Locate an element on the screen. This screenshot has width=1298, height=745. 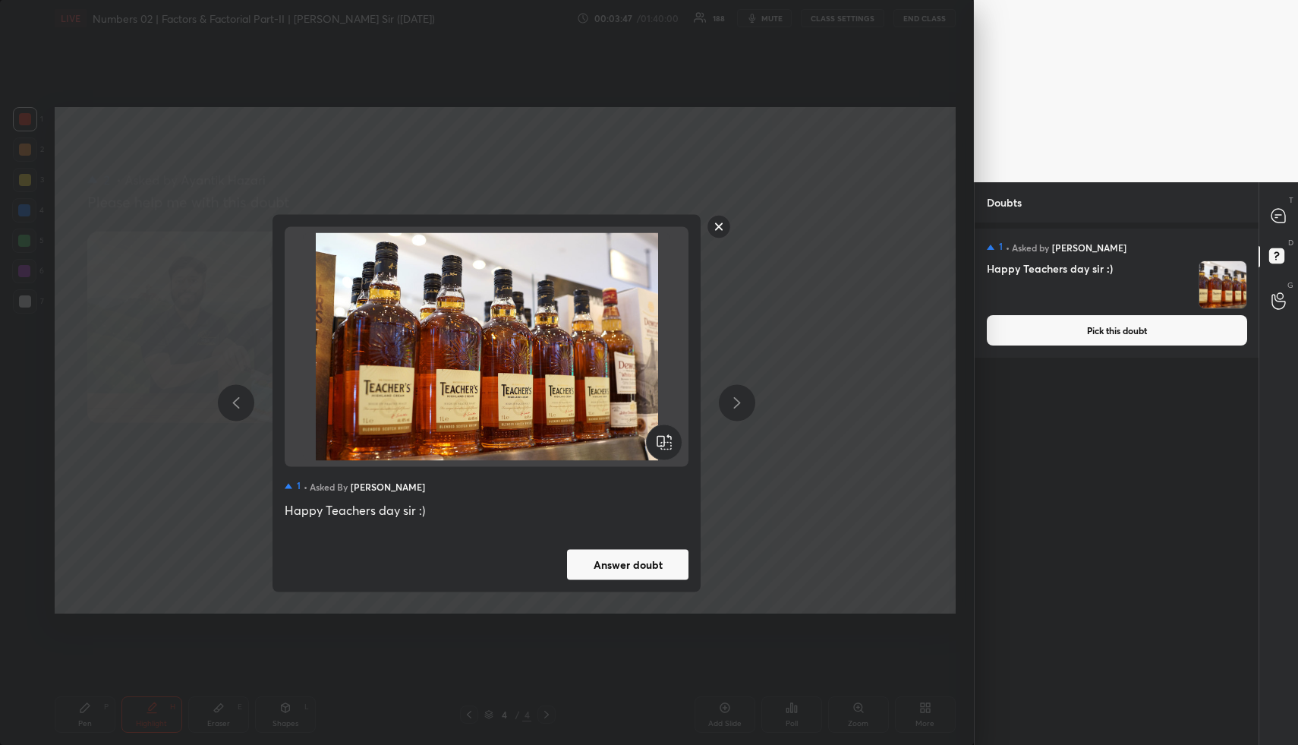
button: Pick this doubt is located at coordinates (1117, 330).